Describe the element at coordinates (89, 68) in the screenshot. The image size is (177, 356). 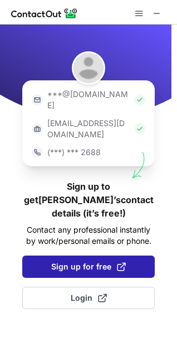
I see `img: David Ferguson` at that location.